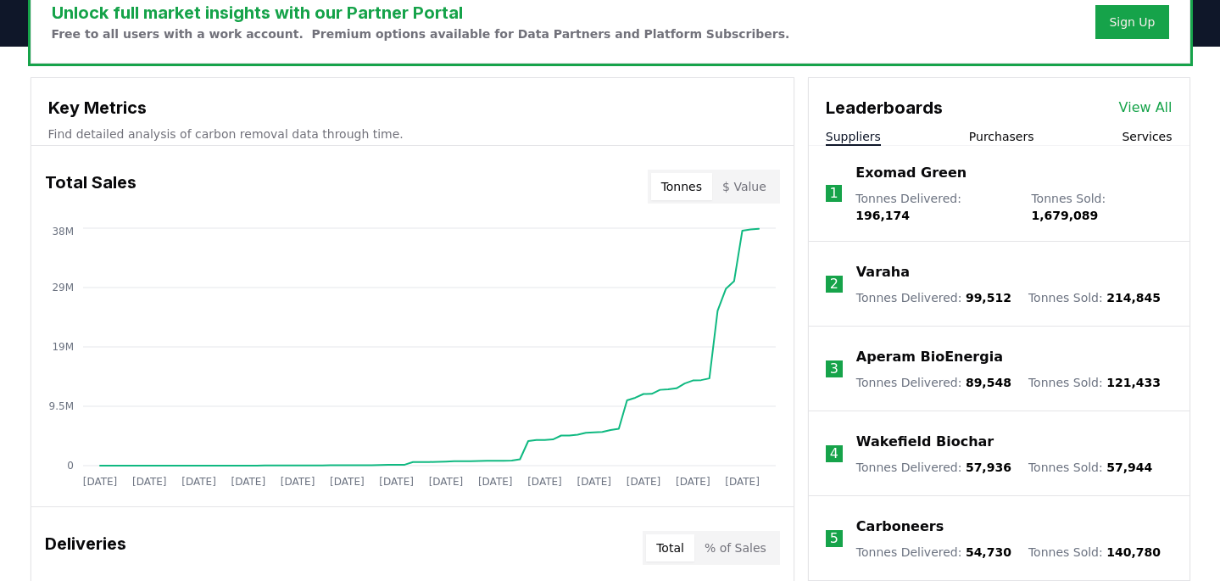 This screenshot has height=581, width=1220. I want to click on div: Sign Up, so click(1132, 22).